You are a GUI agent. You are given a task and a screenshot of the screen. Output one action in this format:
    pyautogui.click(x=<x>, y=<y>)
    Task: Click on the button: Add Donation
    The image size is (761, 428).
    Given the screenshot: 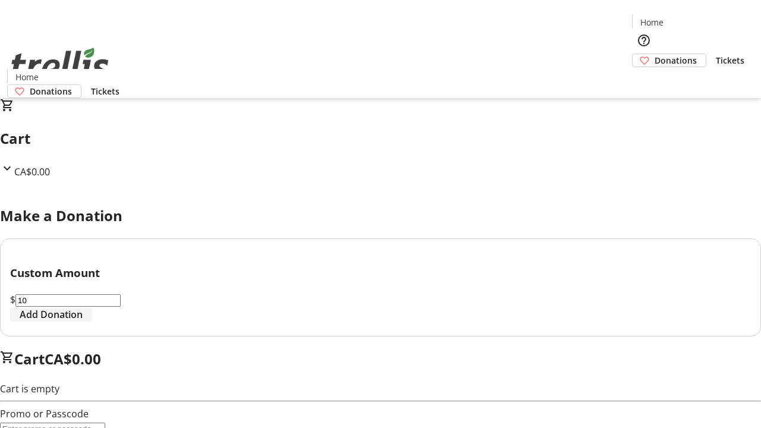 What is the action you would take?
    pyautogui.click(x=51, y=314)
    